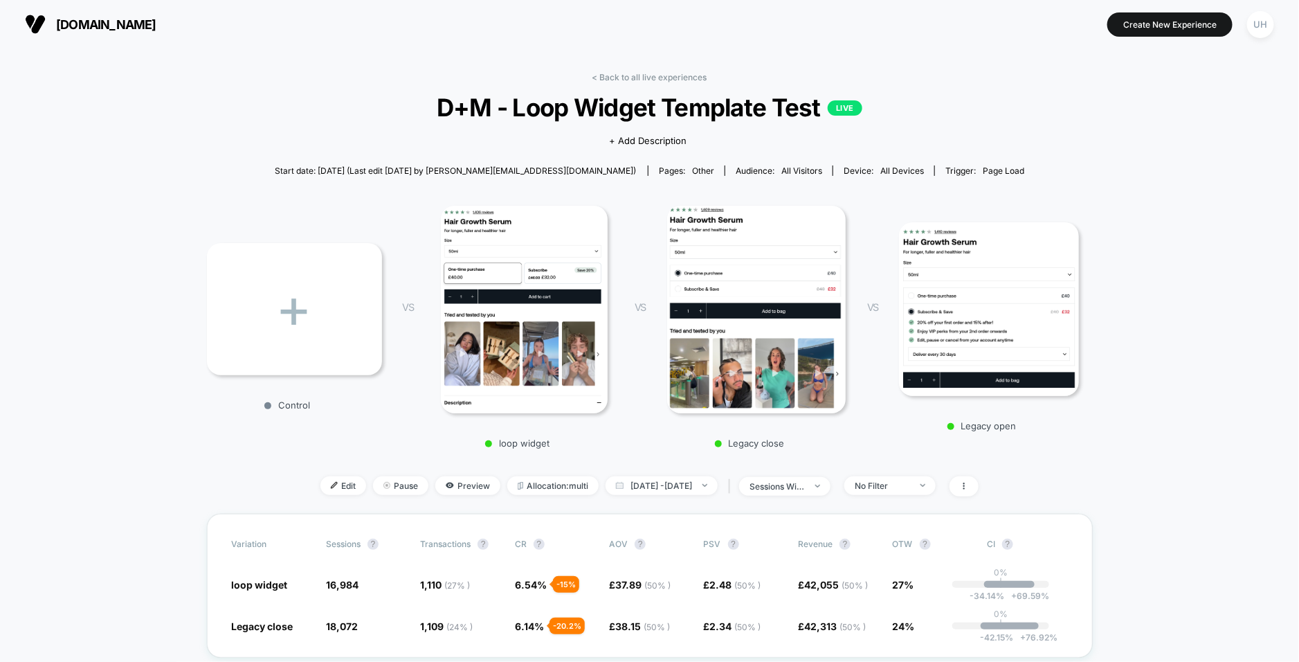 This screenshot has height=662, width=1299. I want to click on span: Sessions, so click(343, 543).